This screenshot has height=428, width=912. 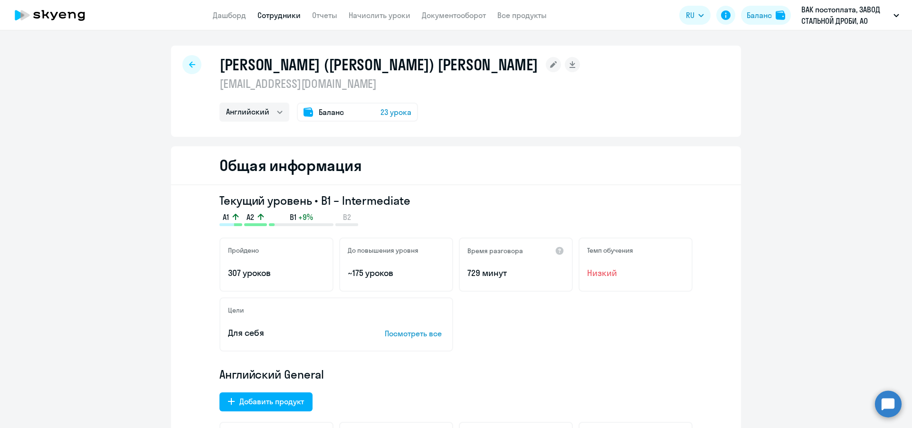 What do you see at coordinates (850, 15) in the screenshot?
I see `button: ВАК постоплата, ЗАВОД СТАЛЬНОЙ ДРОБИ, АО` at bounding box center [850, 15].